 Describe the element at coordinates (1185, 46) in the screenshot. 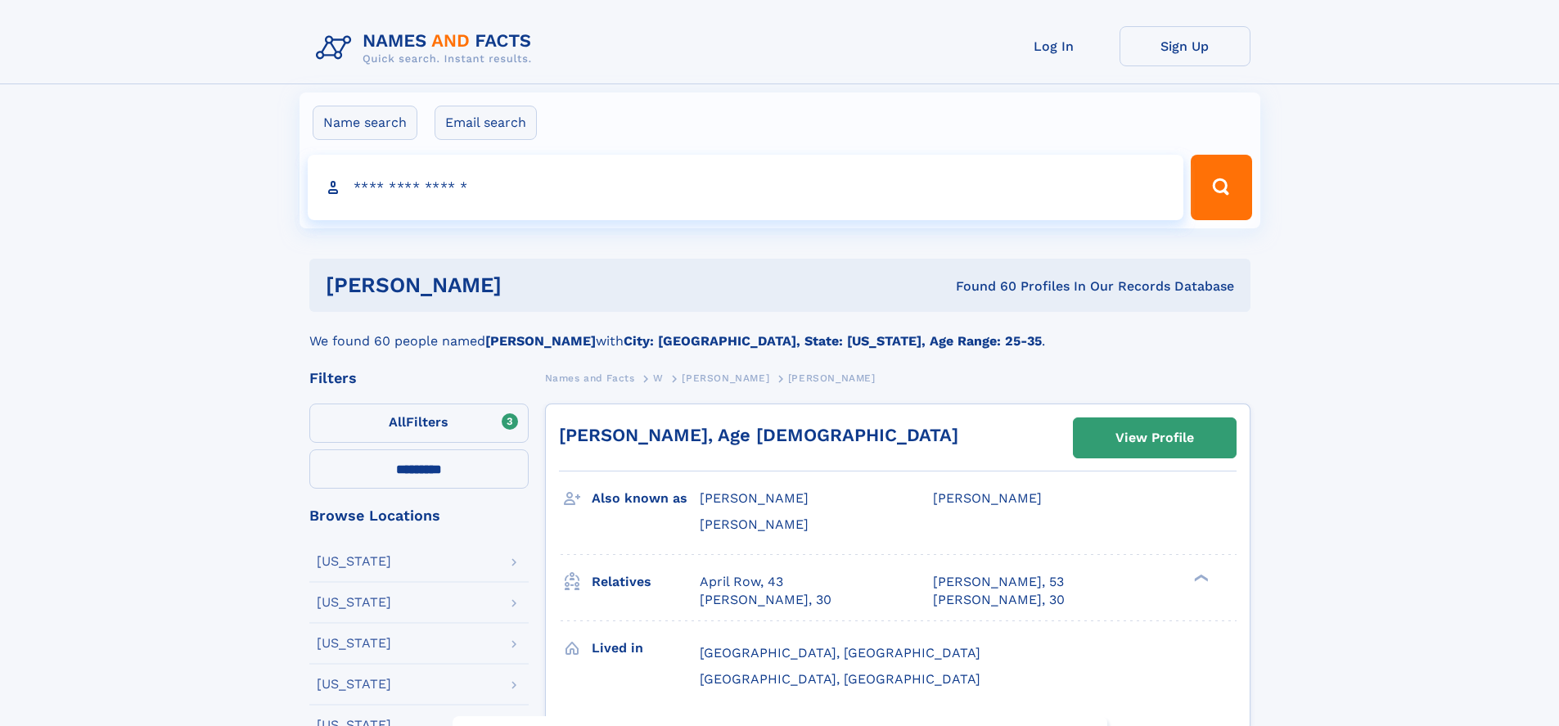

I see `a: Sign Up` at that location.